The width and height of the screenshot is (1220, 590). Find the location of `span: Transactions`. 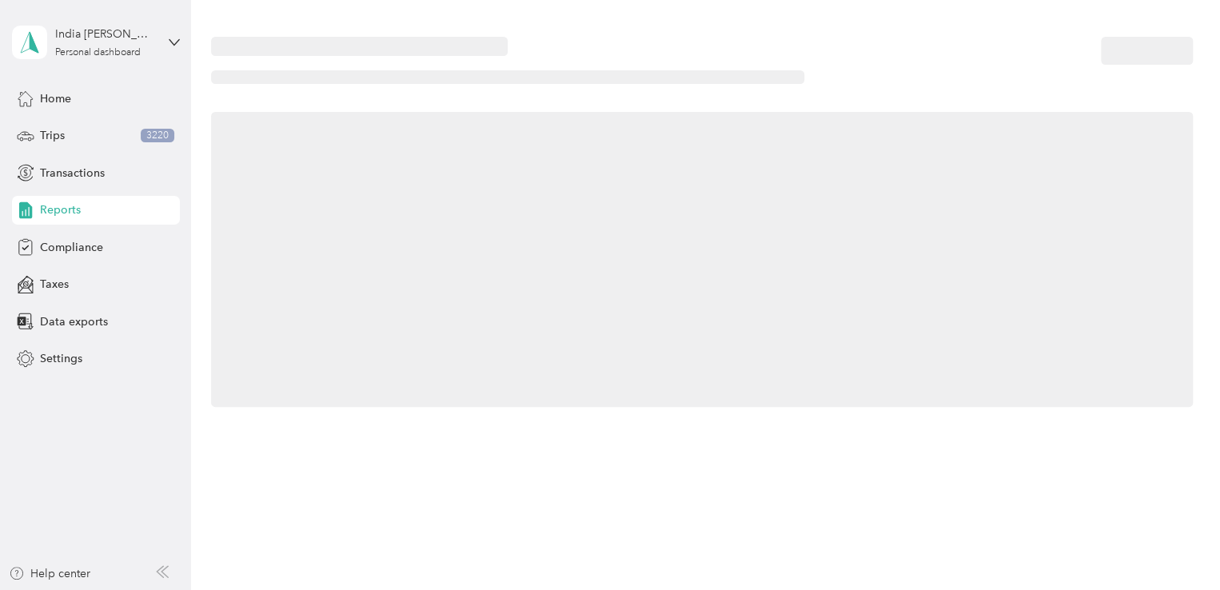

span: Transactions is located at coordinates (72, 173).